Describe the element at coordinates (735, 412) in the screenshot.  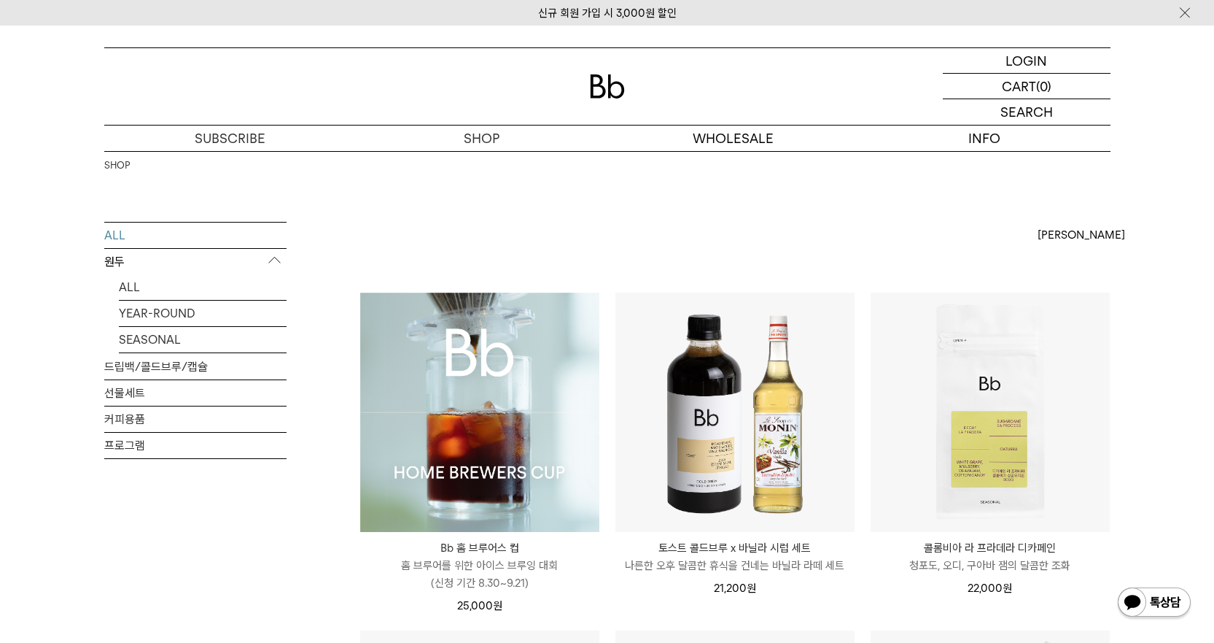
I see `a: 토스트 콜드브루 x 바닐라 시럽 세트` at that location.